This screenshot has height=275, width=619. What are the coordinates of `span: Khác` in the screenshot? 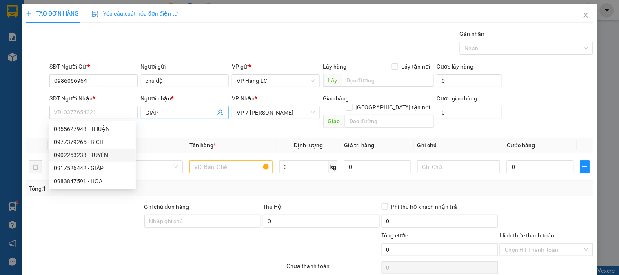 It's located at (141, 167).